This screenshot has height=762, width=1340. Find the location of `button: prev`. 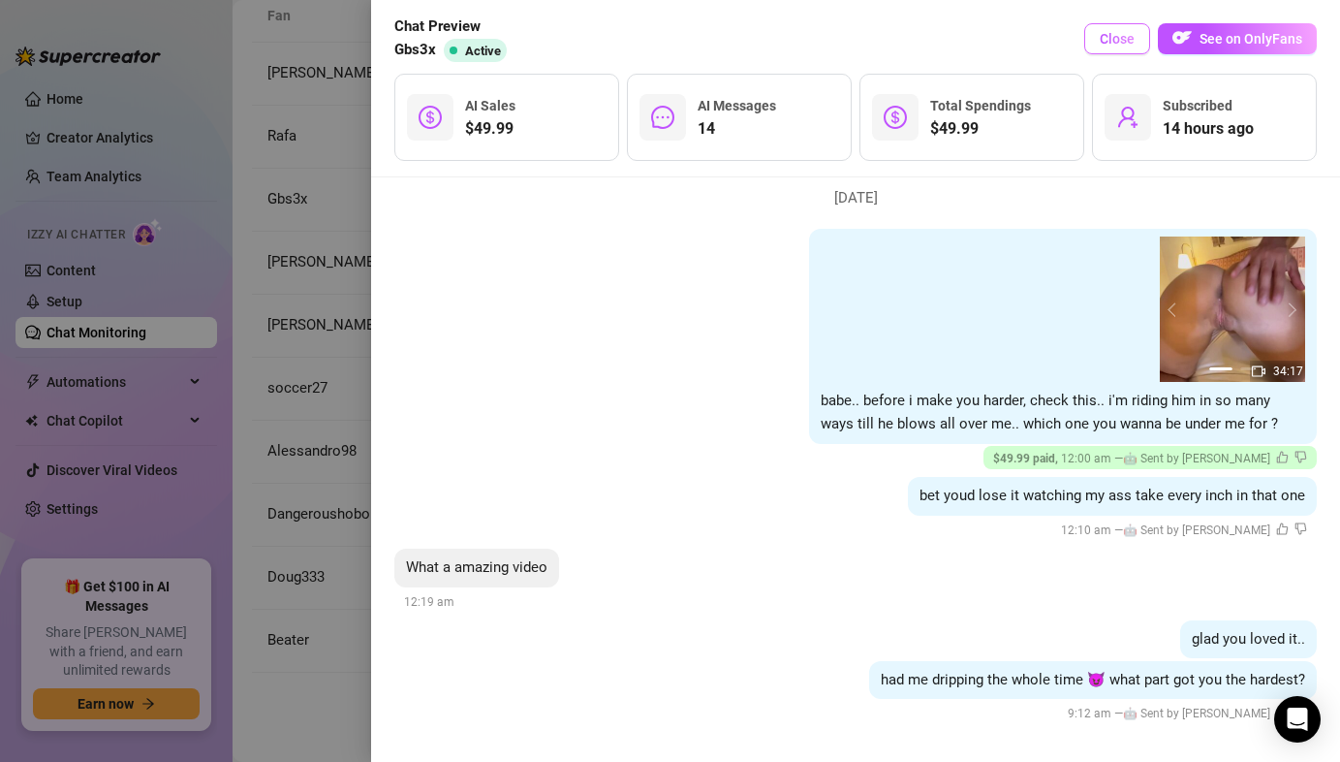

button: prev is located at coordinates (1176, 309).